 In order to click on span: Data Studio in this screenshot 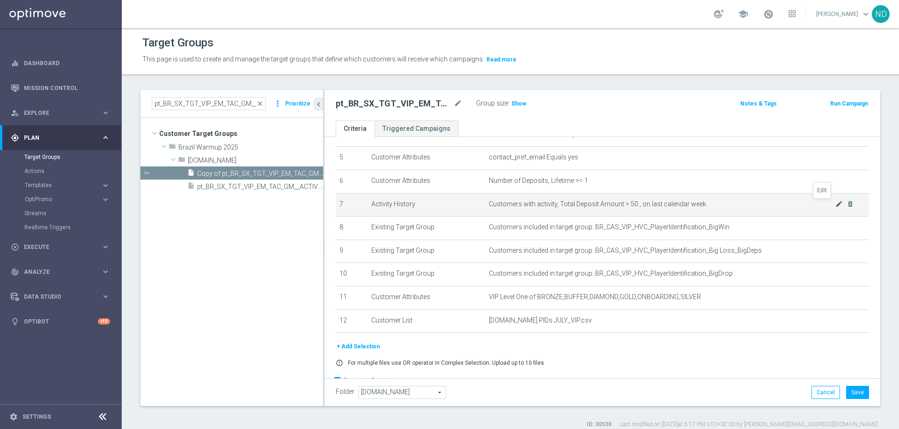, I will do `click(62, 297)`.